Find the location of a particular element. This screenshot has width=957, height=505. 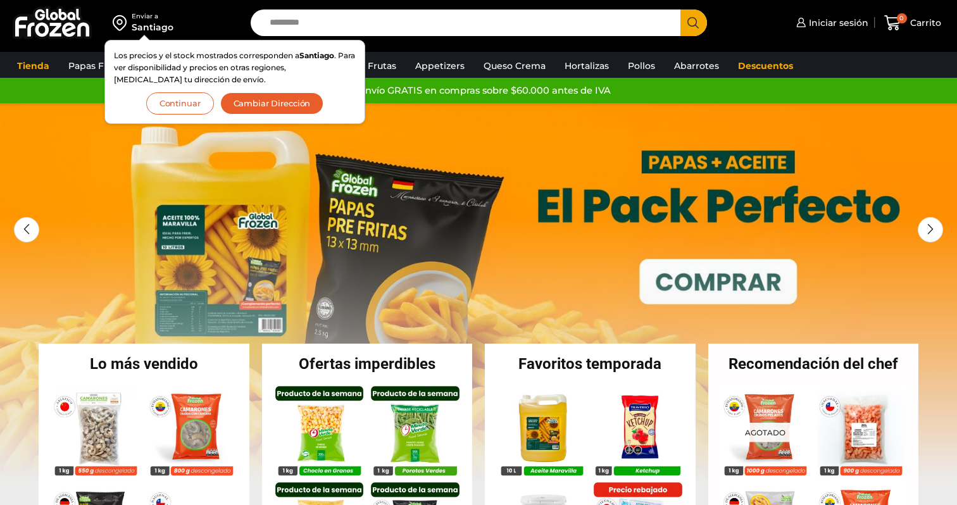

div: Next slide is located at coordinates (930, 230).